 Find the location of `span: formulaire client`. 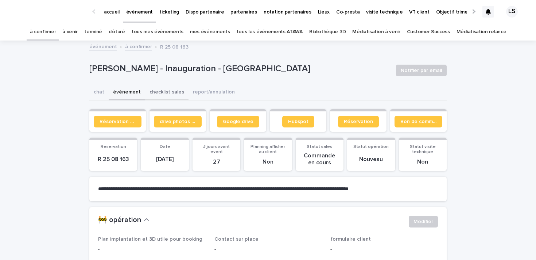

span: formulaire client is located at coordinates (350, 239).